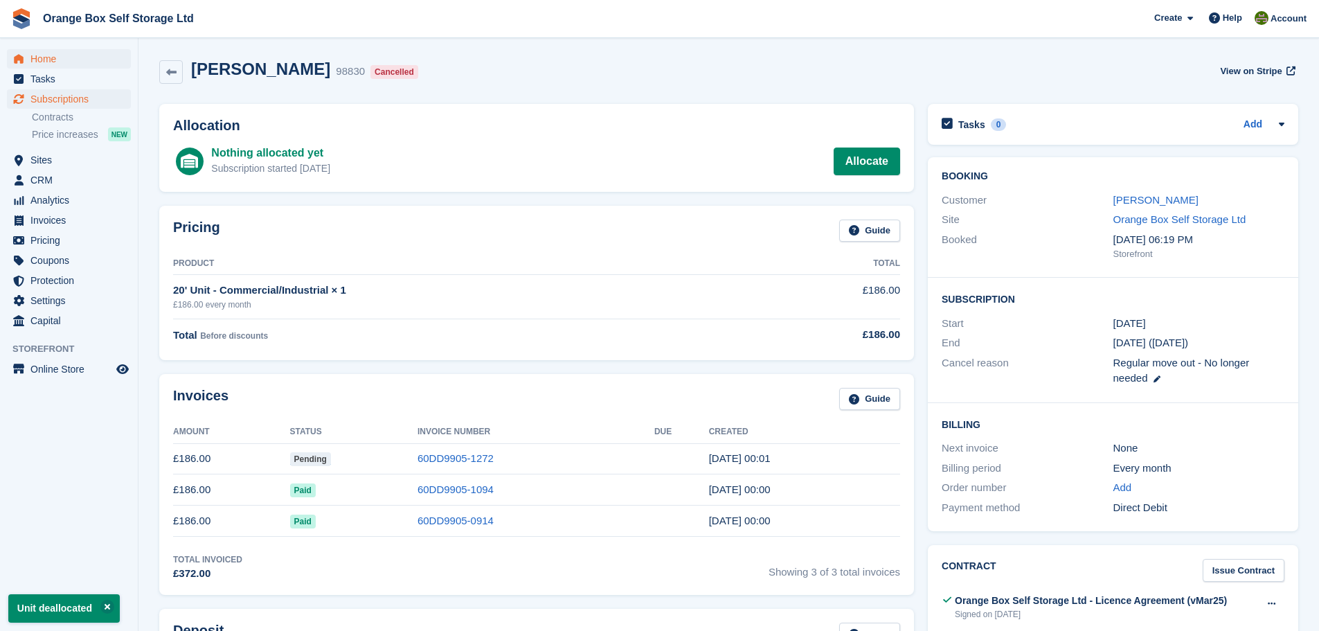 This screenshot has width=1319, height=631. Describe the element at coordinates (197, 231) in the screenshot. I see `h2: Pricing` at that location.